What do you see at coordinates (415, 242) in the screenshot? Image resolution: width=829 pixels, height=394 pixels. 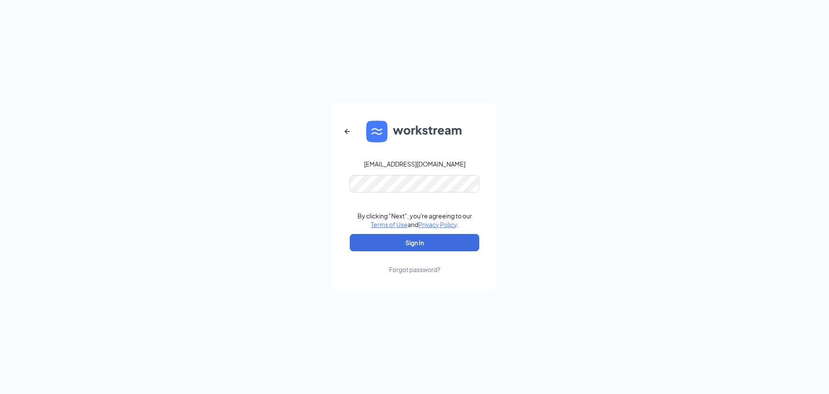 I see `button: Sign In` at bounding box center [415, 242].